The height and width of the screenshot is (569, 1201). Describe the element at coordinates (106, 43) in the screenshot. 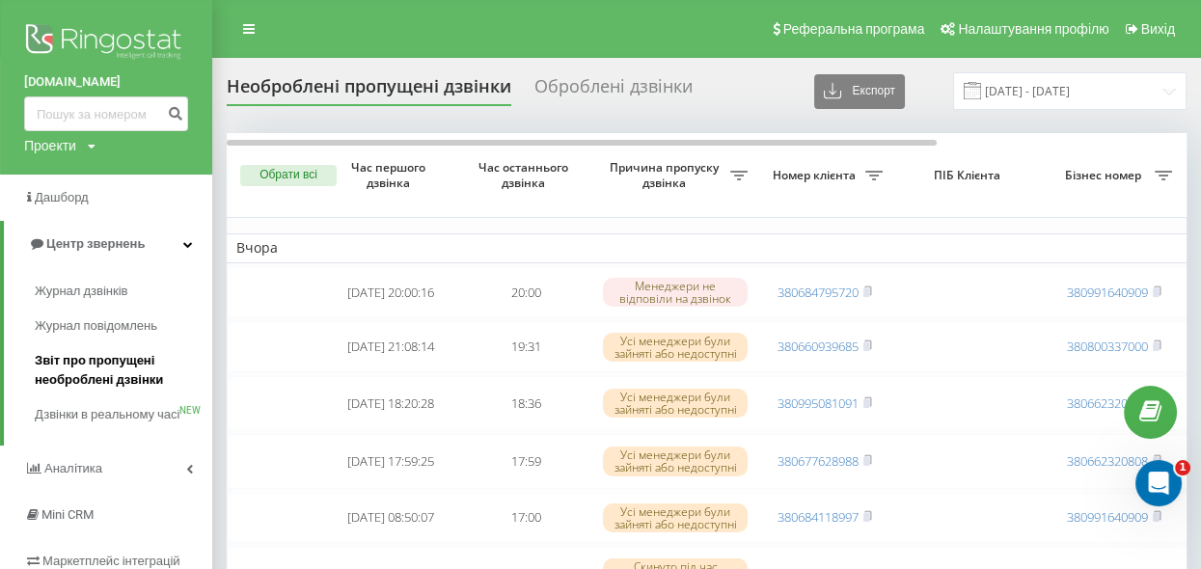

I see `img: Ringostat logo` at that location.